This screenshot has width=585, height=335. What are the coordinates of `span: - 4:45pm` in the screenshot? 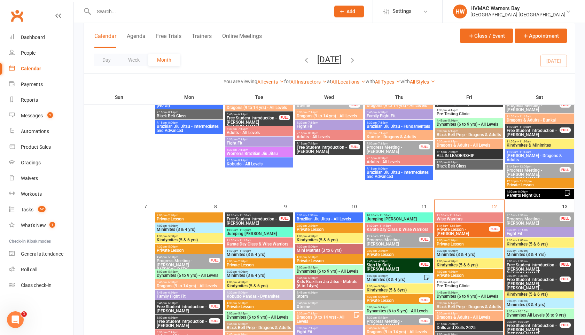 It's located at (452, 110).